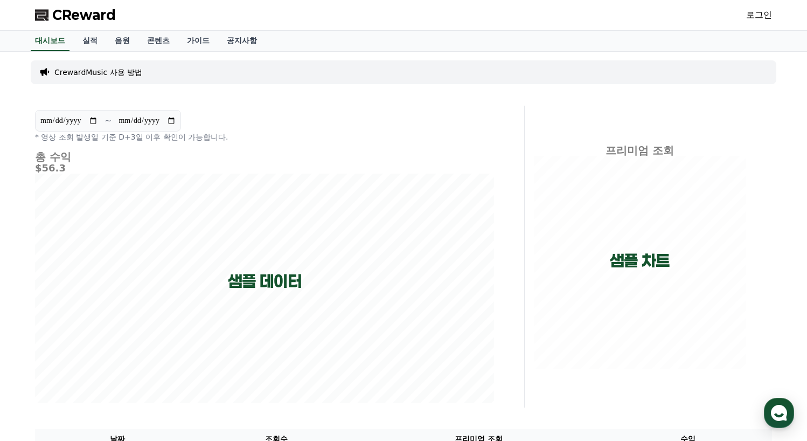  Describe the element at coordinates (242, 41) in the screenshot. I see `a: 공지사항` at that location.